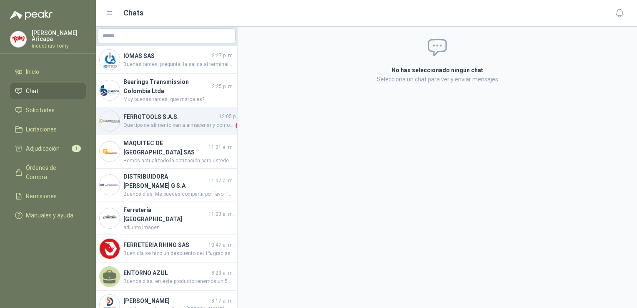  I want to click on p: Selecciona un chat para ver y enviar mensajes, so click(437, 79).